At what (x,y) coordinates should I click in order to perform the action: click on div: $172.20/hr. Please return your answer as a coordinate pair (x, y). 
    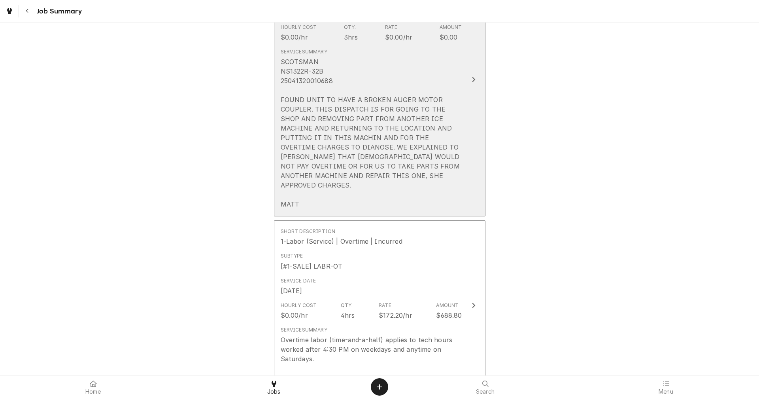
    Looking at the image, I should click on (395, 315).